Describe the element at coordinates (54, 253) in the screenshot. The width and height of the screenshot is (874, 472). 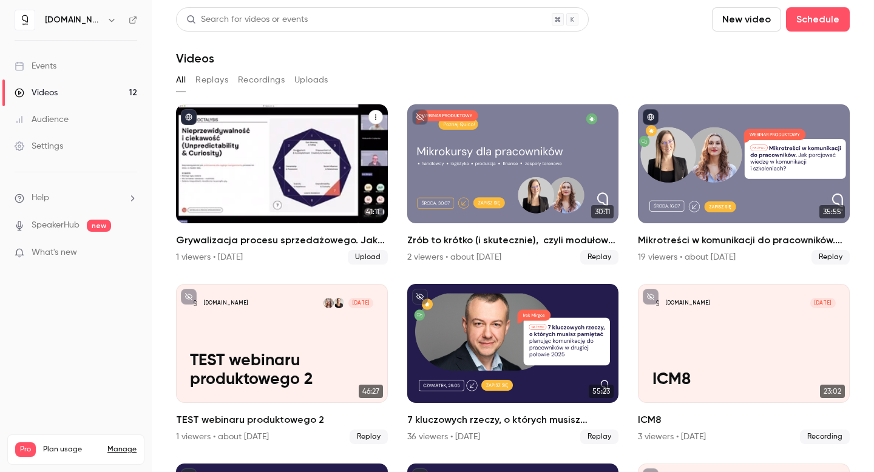
I see `span: What's new` at that location.